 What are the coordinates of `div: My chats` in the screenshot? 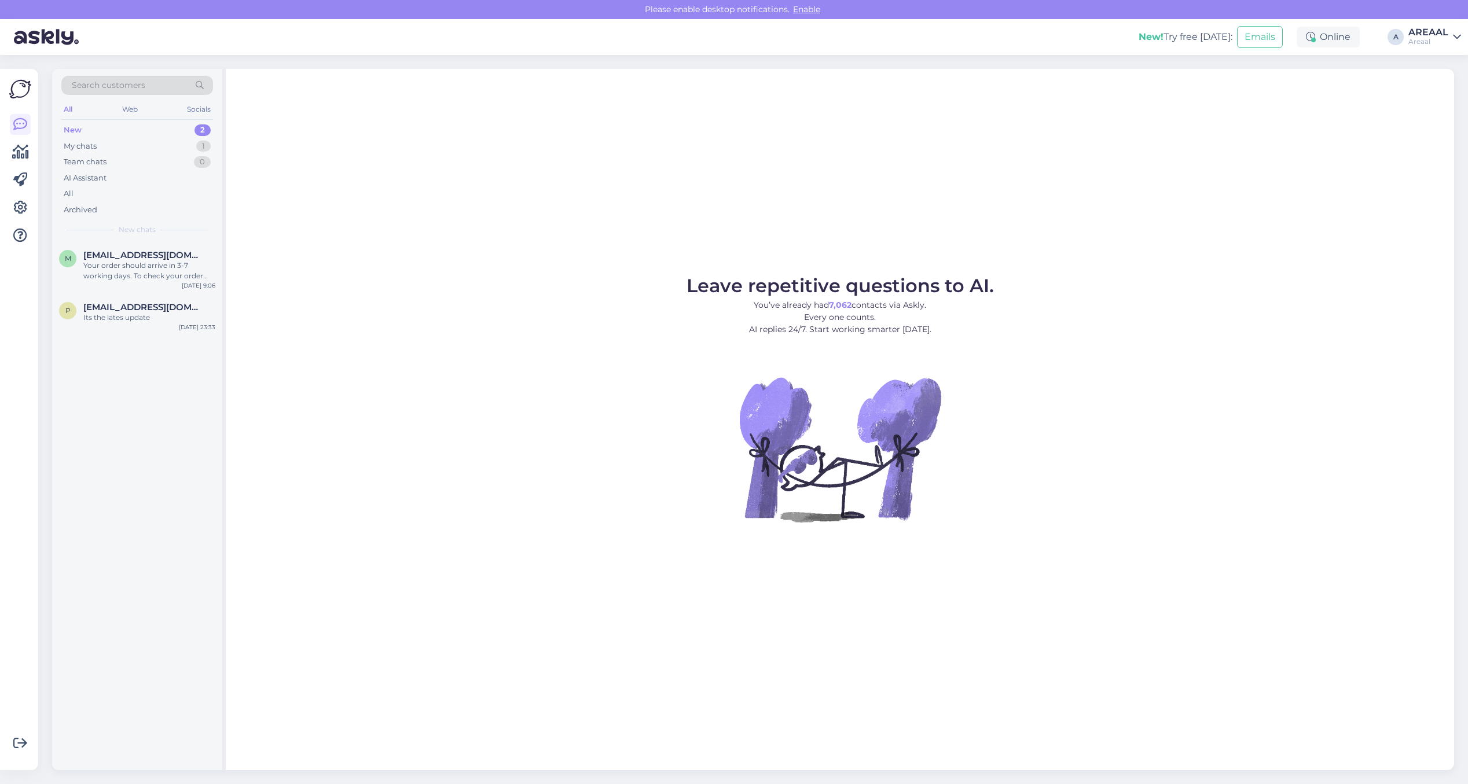 It's located at (80, 146).